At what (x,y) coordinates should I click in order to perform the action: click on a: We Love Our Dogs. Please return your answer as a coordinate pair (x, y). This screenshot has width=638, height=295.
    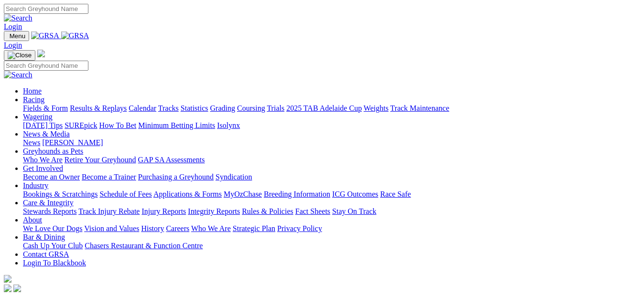
    Looking at the image, I should click on (53, 228).